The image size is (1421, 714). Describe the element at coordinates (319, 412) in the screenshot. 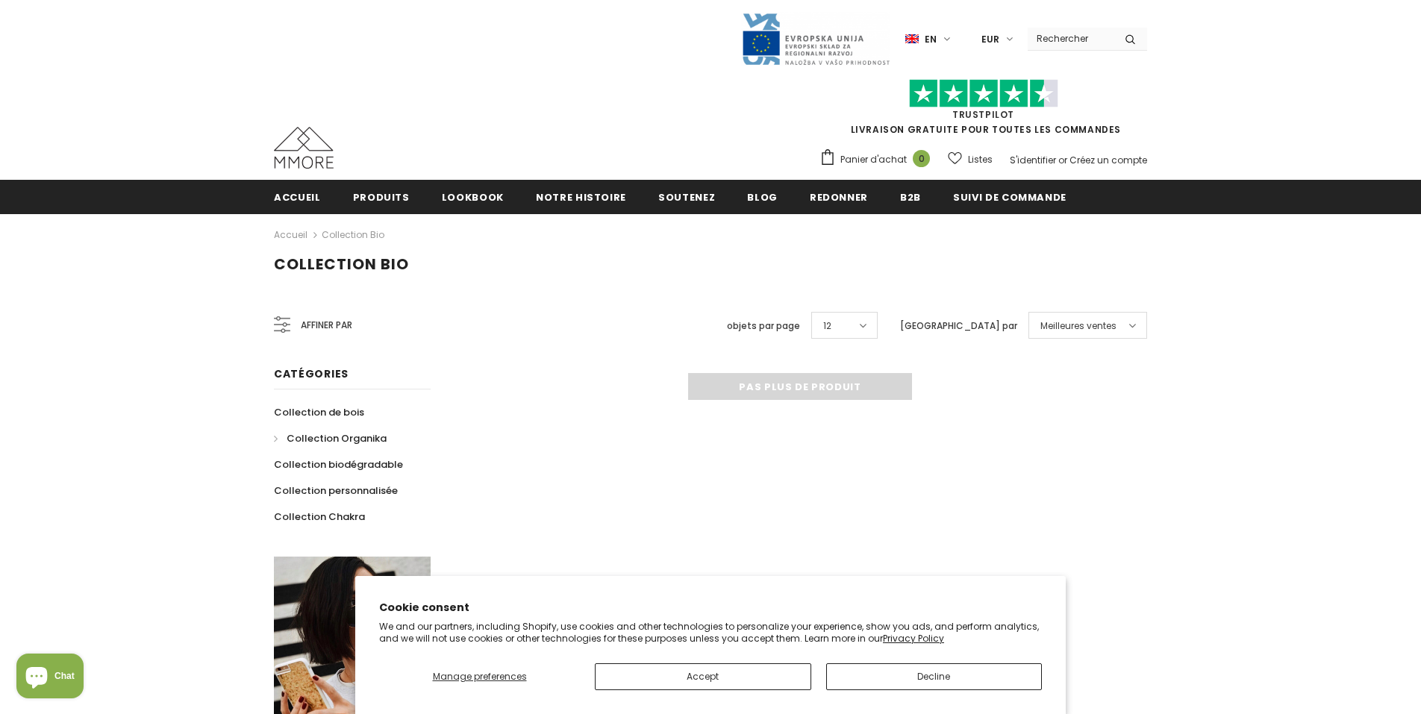

I see `span: Collection de bois` at that location.